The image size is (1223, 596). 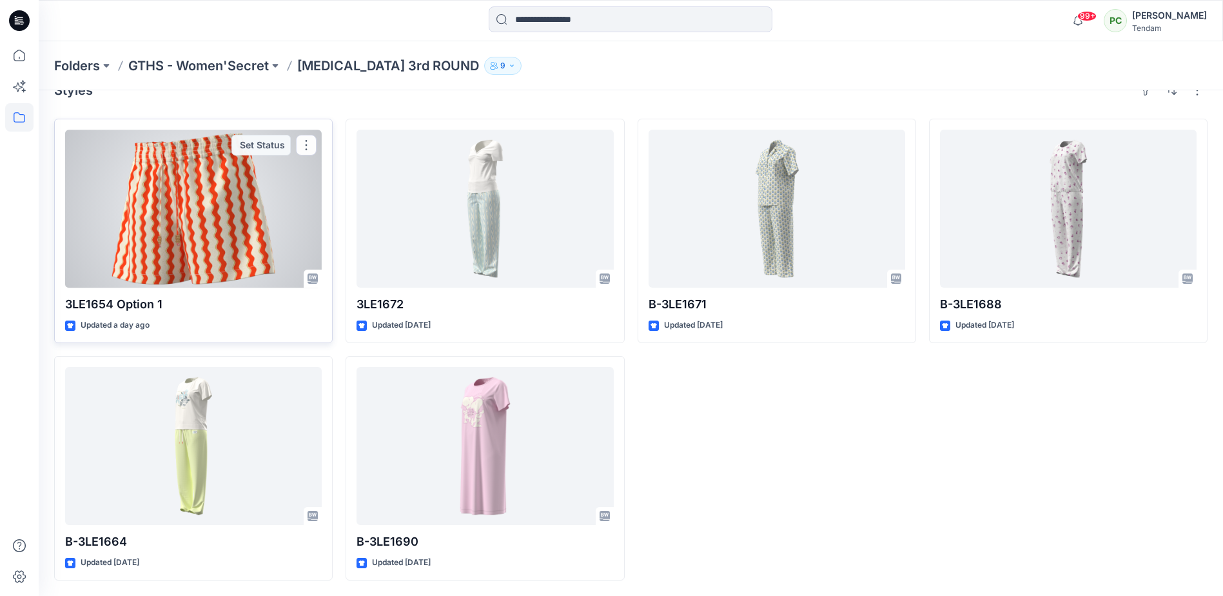 I want to click on a: B-3LE1671, so click(x=777, y=208).